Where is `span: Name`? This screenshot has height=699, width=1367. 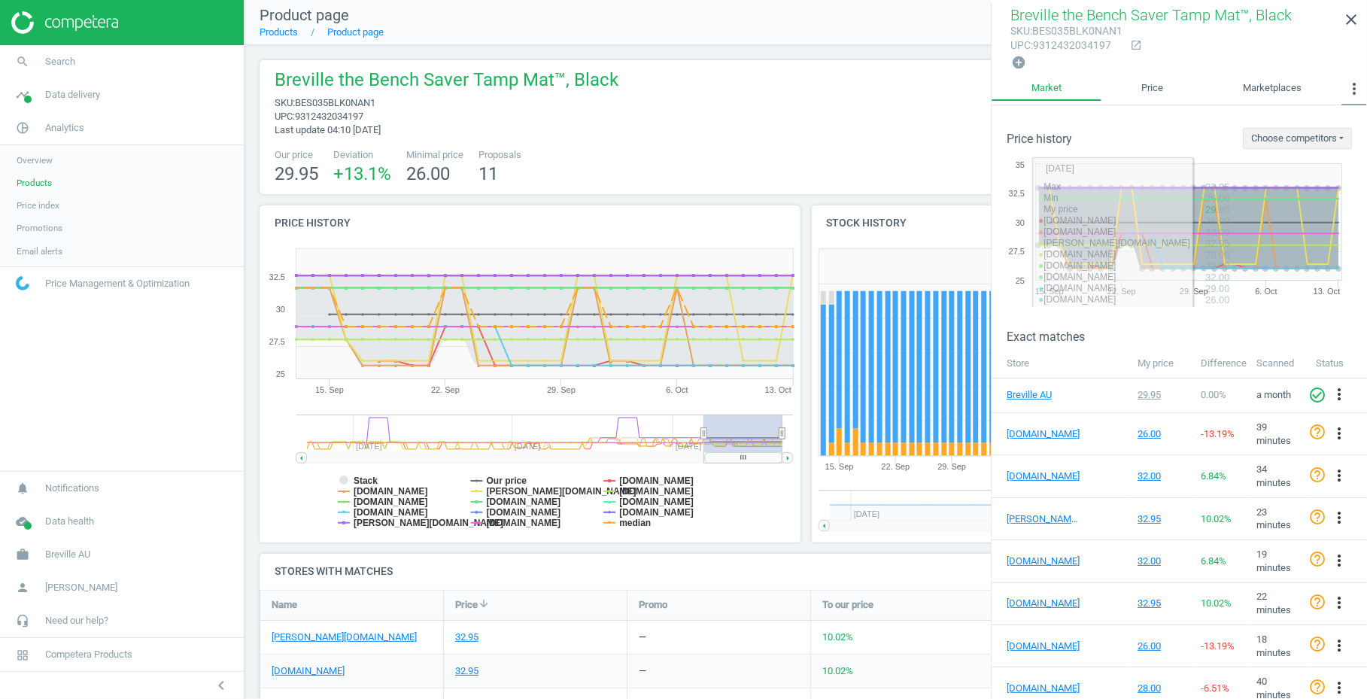
span: Name is located at coordinates (284, 605).